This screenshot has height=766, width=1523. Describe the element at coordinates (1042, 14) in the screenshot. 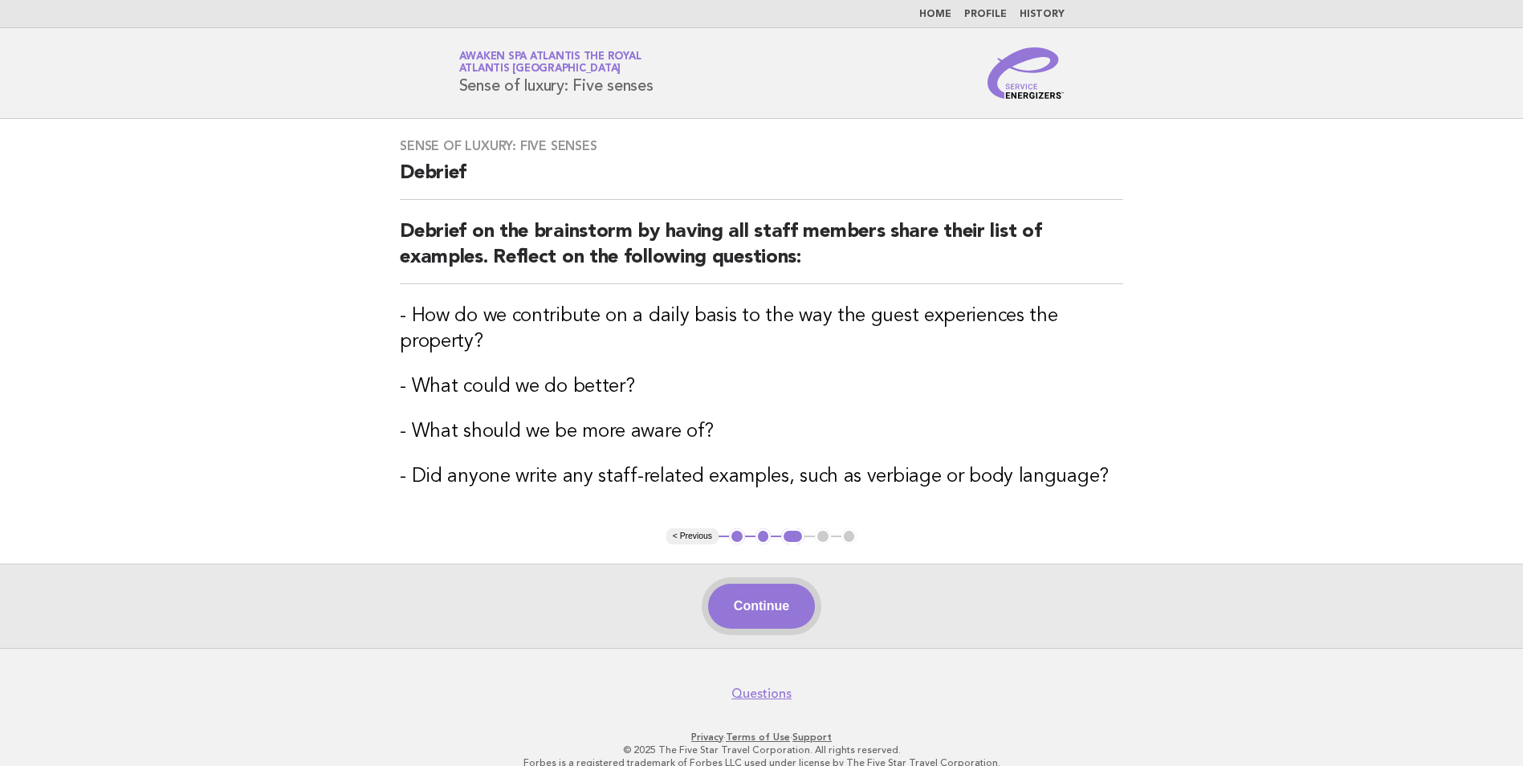

I see `a: History` at that location.